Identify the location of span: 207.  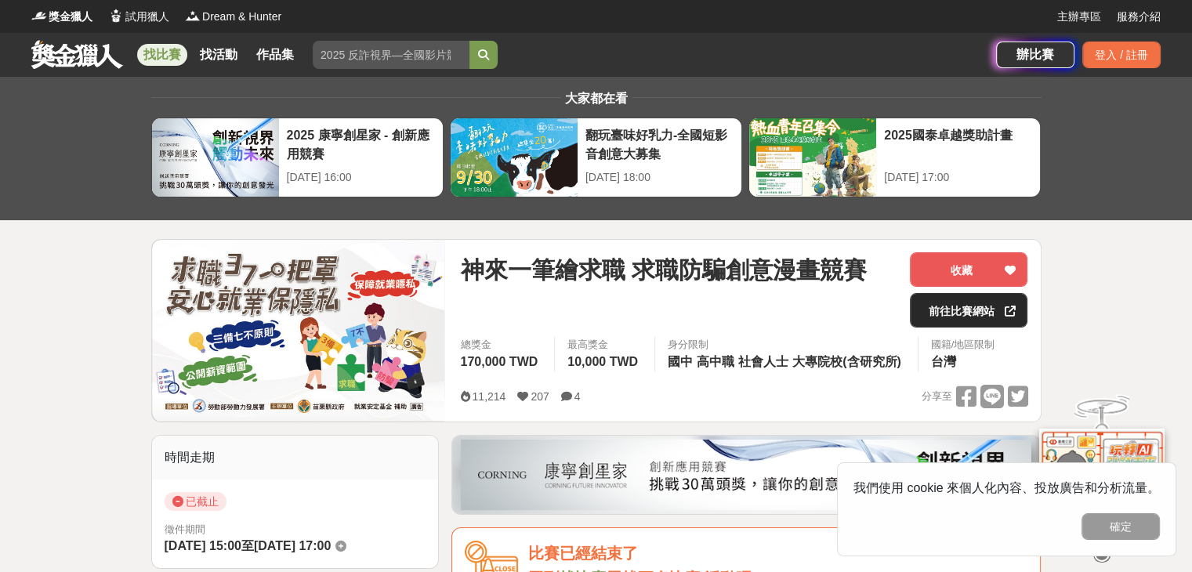
(539, 396).